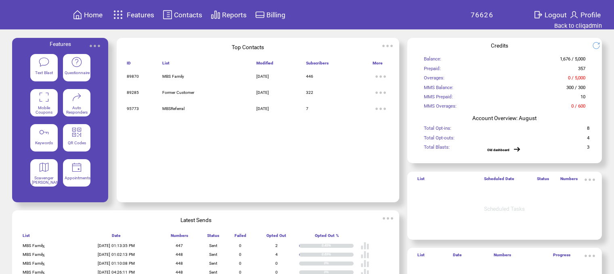  I want to click on span: ID, so click(129, 65).